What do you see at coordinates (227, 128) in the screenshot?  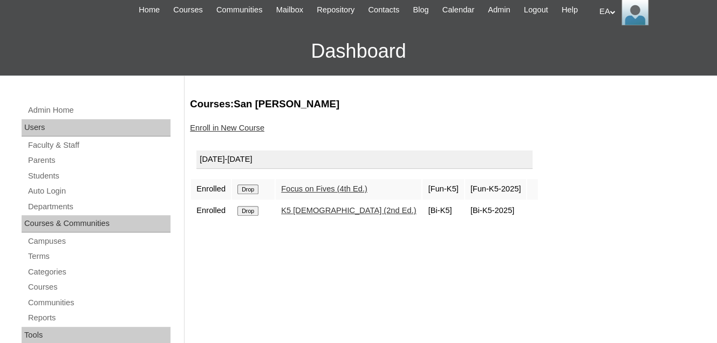 I see `a: Enroll in New Course` at bounding box center [227, 128].